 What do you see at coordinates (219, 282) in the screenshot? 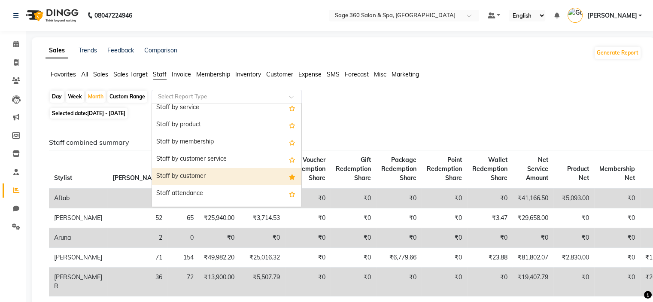
I see `td: ₹13,900.00` at bounding box center [219, 282].